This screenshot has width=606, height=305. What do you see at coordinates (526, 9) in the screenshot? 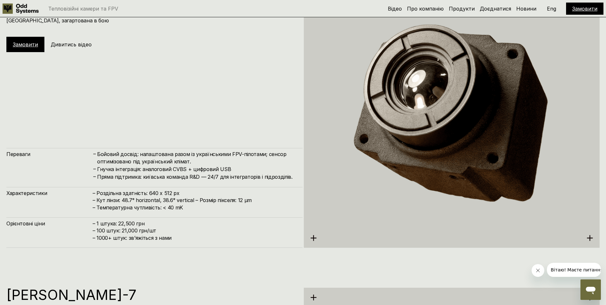
I see `a: Новини` at bounding box center [526, 9].